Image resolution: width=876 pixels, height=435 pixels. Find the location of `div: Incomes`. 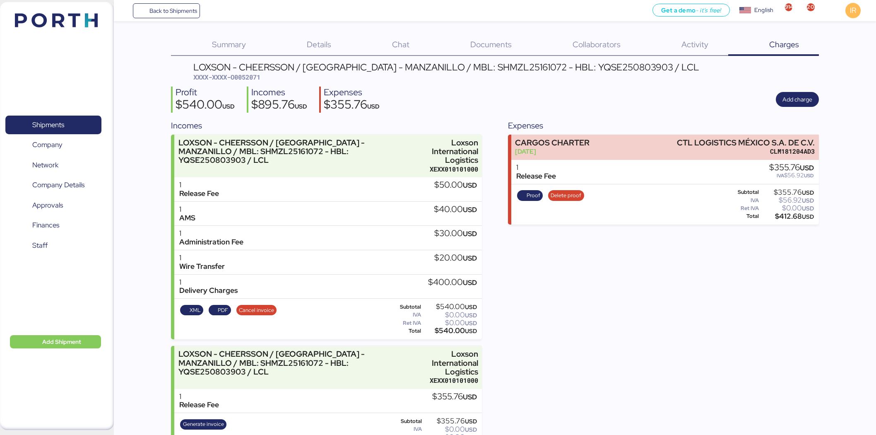

div: Incomes is located at coordinates (279, 92).